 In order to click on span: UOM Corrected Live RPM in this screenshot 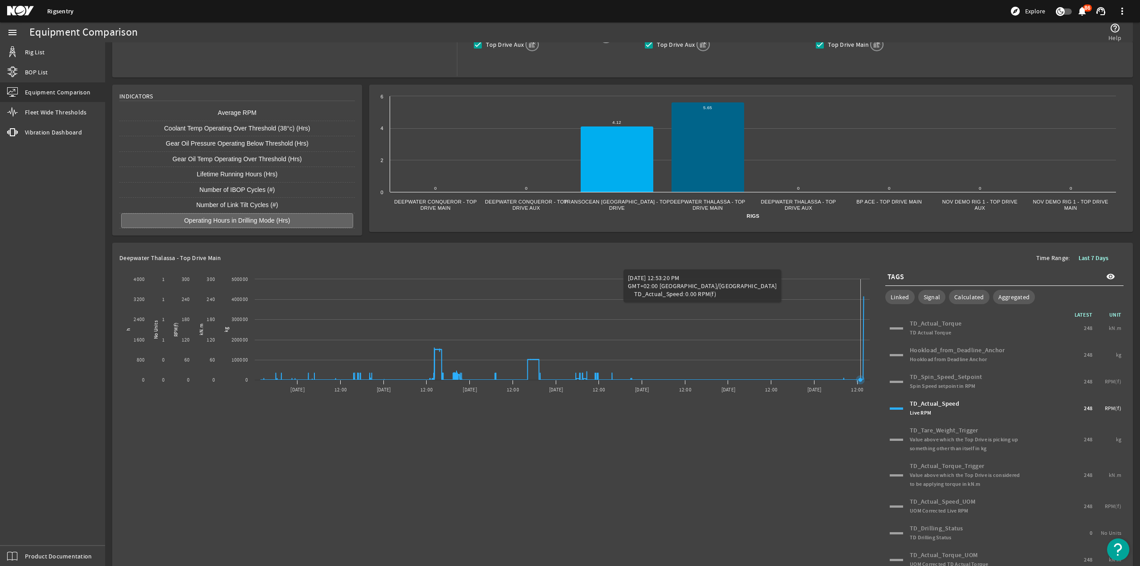, I will do `click(939, 511)`.